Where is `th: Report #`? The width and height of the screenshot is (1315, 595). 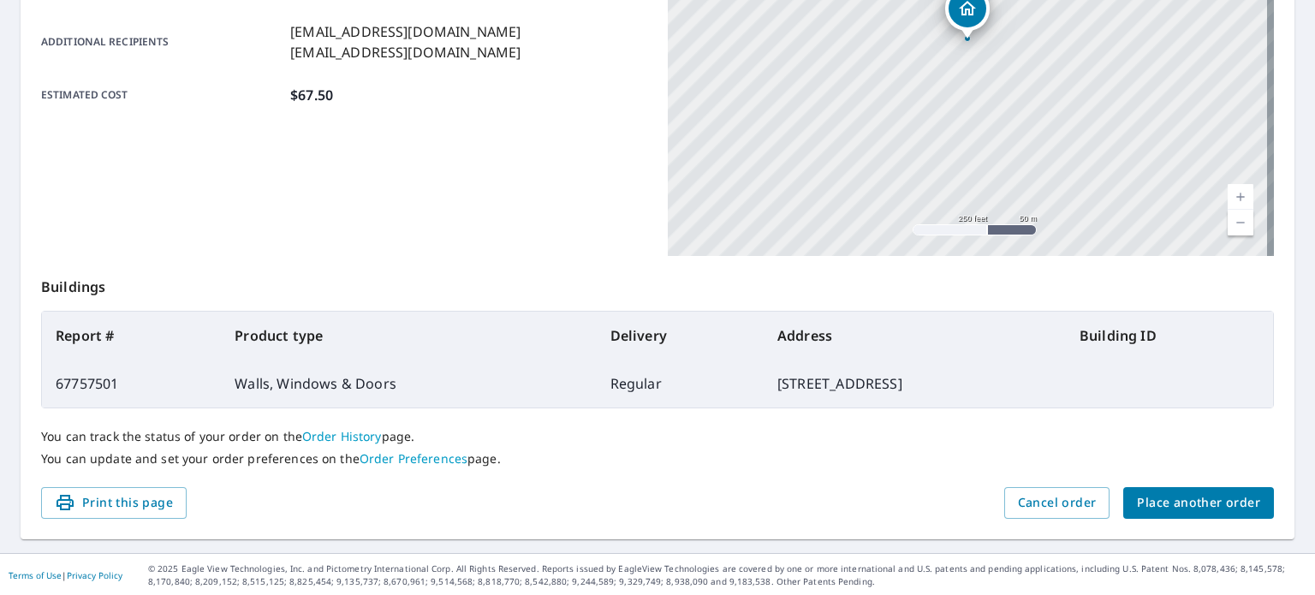 th: Report # is located at coordinates (131, 336).